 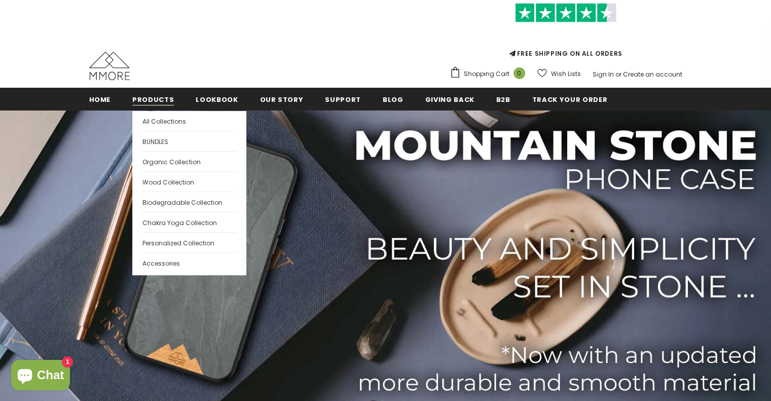 I want to click on a: Products, so click(x=153, y=99).